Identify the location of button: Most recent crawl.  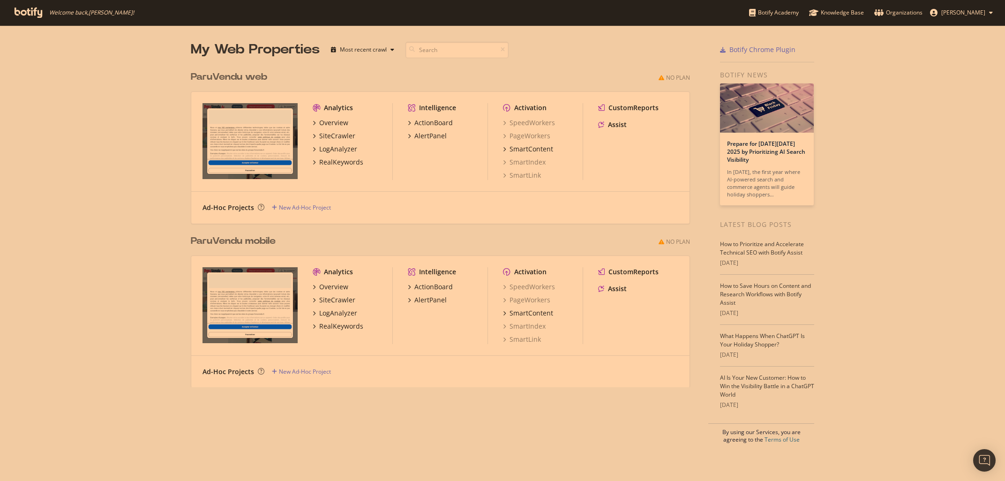
(362, 50).